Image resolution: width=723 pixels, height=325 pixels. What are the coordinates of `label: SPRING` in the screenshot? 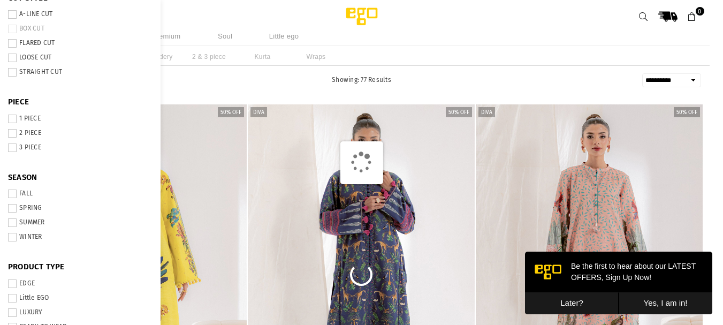 It's located at (80, 208).